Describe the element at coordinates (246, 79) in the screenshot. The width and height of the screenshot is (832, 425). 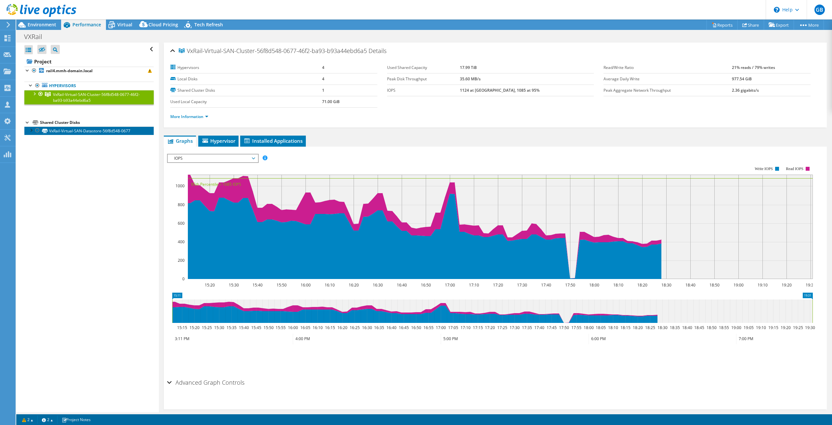
I see `label: Local Disks` at that location.